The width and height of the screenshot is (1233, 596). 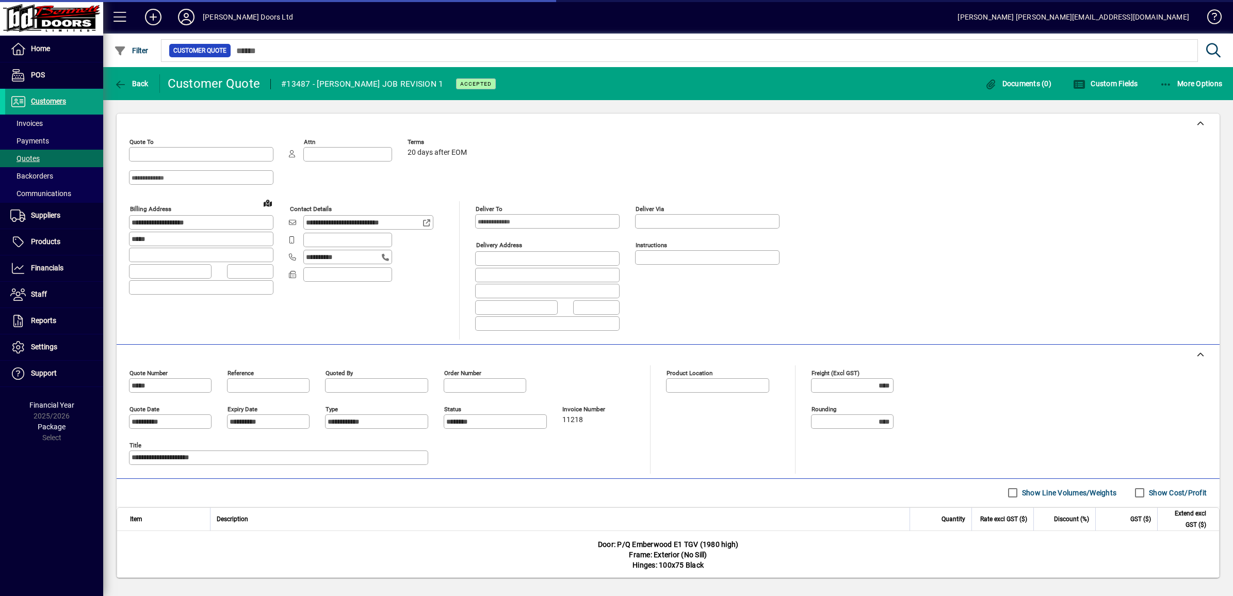 I want to click on button: Profile, so click(x=186, y=17).